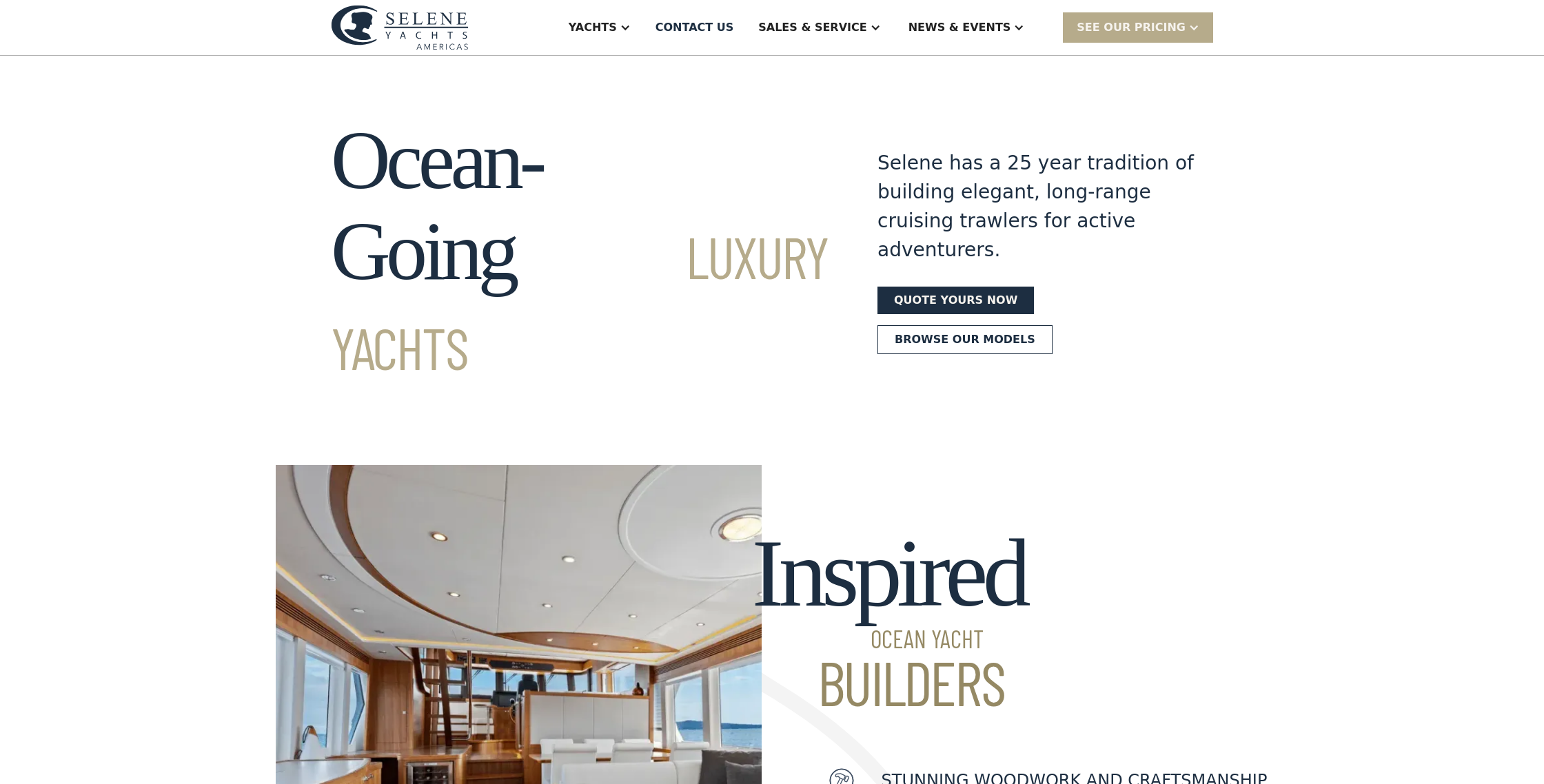  I want to click on span: Luxury Yachts, so click(579, 301).